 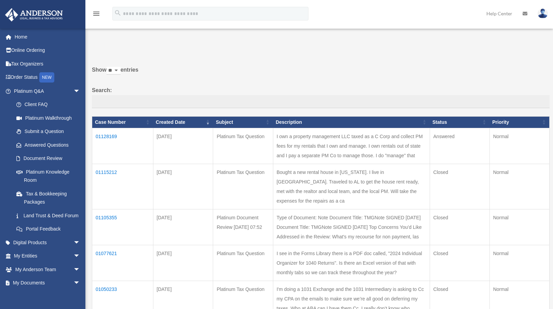 I want to click on th: Description: activate to sort column ascending, so click(x=351, y=122).